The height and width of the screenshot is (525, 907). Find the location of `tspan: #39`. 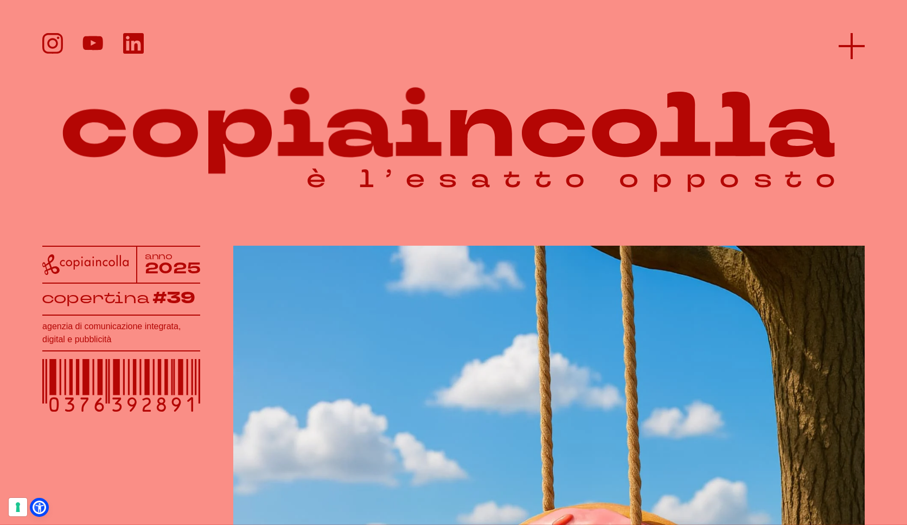

tspan: #39 is located at coordinates (177, 299).